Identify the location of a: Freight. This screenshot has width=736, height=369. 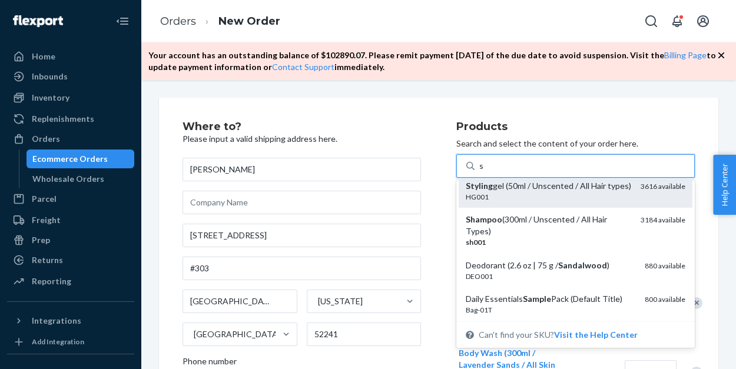
(71, 220).